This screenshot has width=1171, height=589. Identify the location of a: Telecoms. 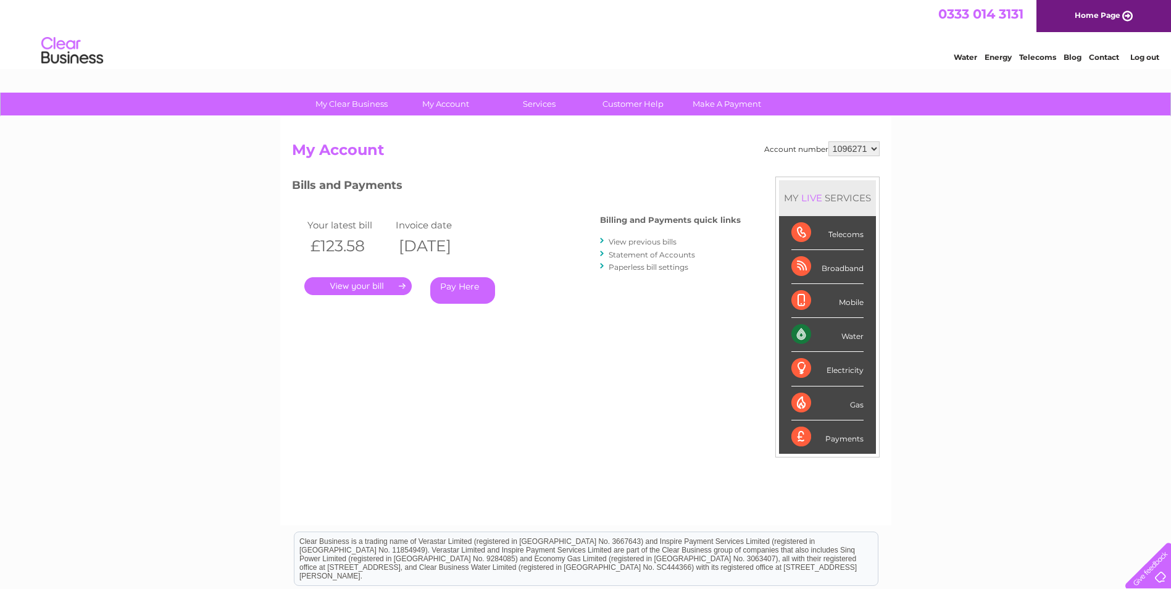
(1038, 57).